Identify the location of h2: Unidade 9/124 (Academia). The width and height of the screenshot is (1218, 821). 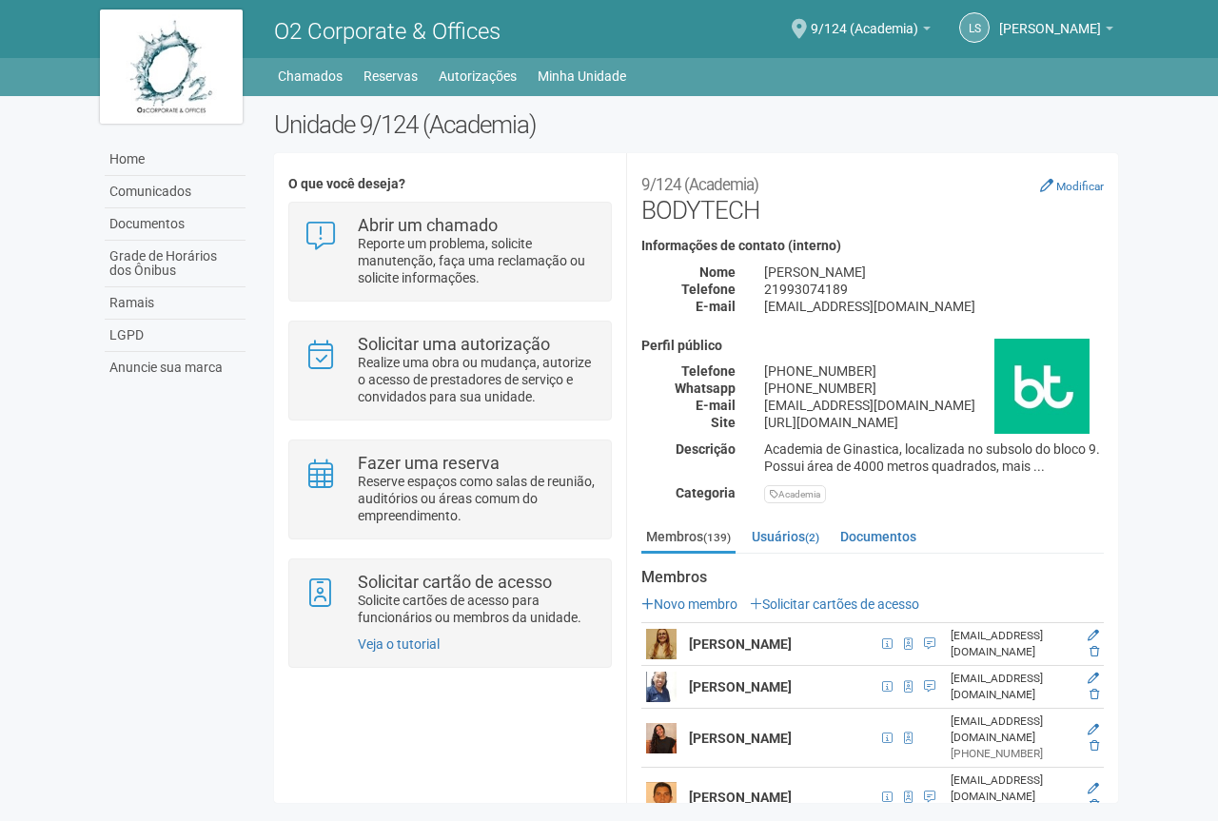
(695, 125).